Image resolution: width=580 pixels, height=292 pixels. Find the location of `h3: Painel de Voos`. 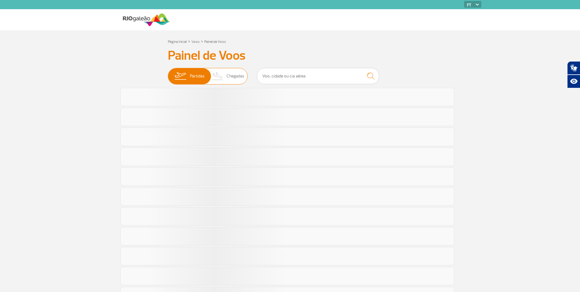

h3: Painel de Voos is located at coordinates (290, 56).